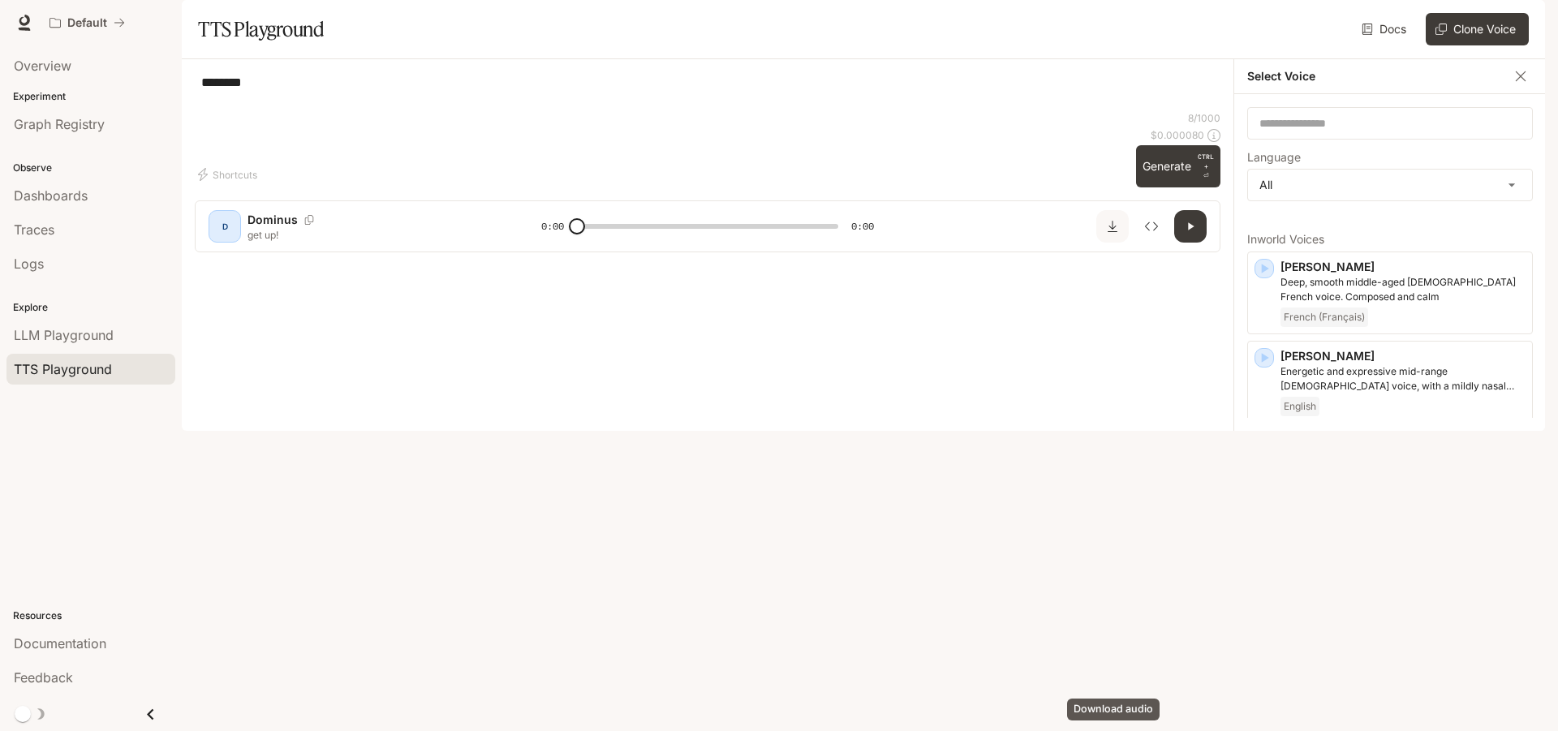 Image resolution: width=1558 pixels, height=731 pixels. Describe the element at coordinates (229, 175) in the screenshot. I see `button: Shortcuts` at that location.